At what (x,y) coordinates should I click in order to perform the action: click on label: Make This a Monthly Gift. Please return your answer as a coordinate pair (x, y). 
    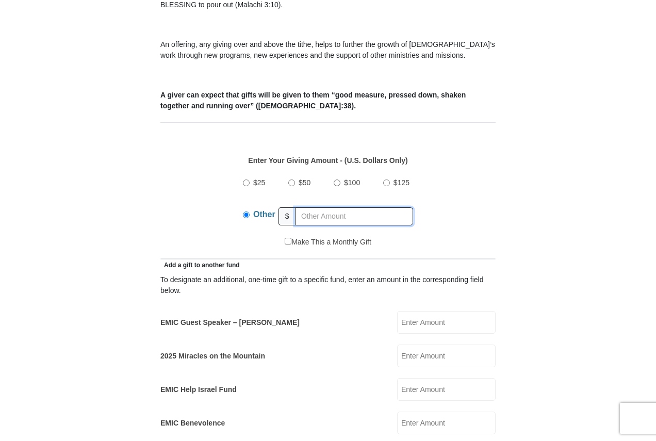
    Looking at the image, I should click on (328, 242).